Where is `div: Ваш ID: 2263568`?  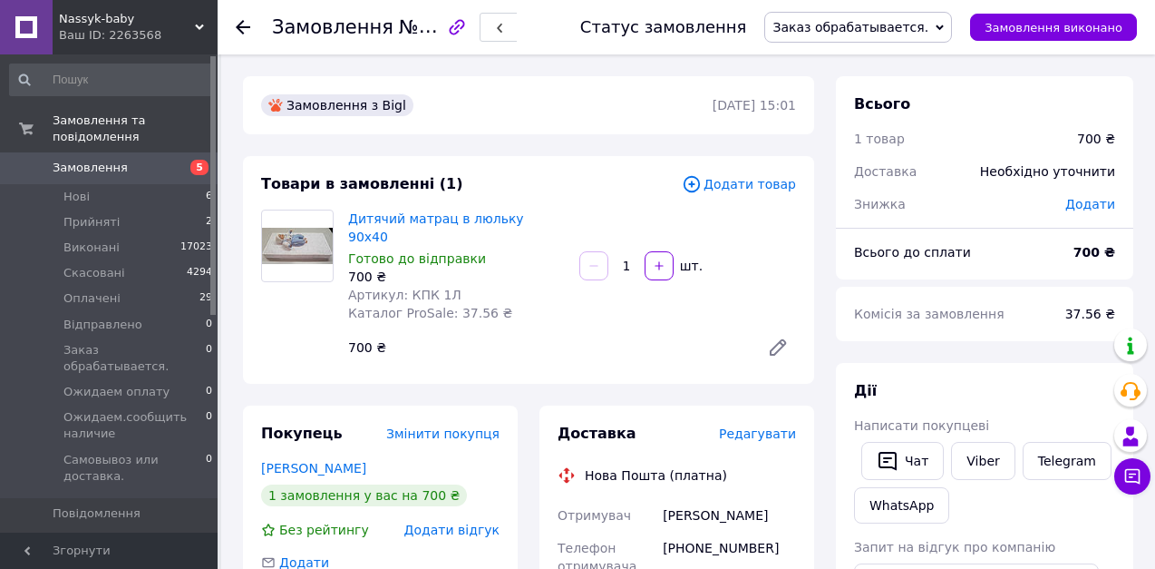
div: Ваш ID: 2263568 is located at coordinates (138, 35).